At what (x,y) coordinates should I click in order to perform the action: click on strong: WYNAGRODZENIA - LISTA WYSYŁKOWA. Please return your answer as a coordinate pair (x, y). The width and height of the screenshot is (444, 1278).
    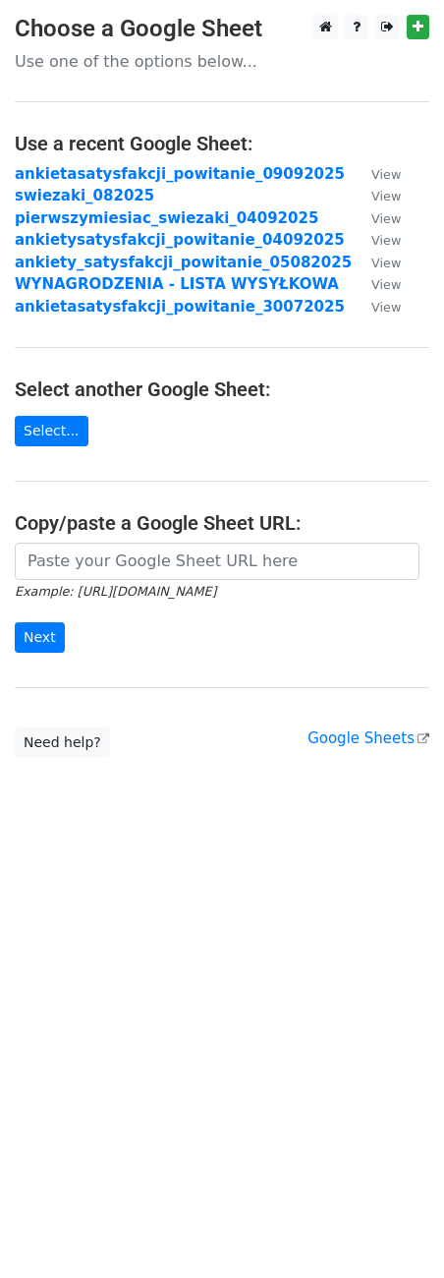
    Looking at the image, I should click on (177, 284).